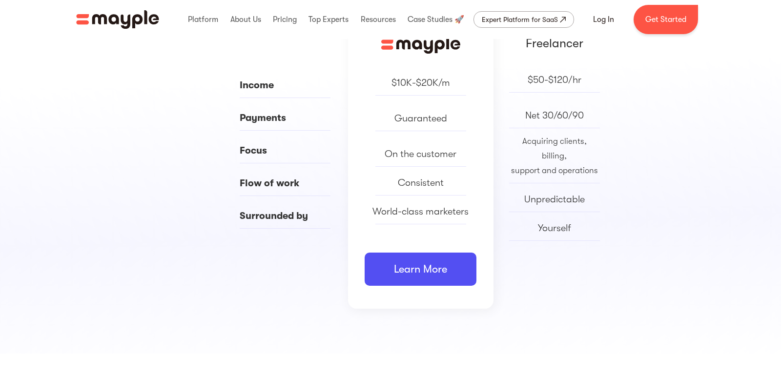 Image resolution: width=781 pixels, height=374 pixels. What do you see at coordinates (520, 20) in the screenshot?
I see `div: Expert Platform for SaaS` at bounding box center [520, 20].